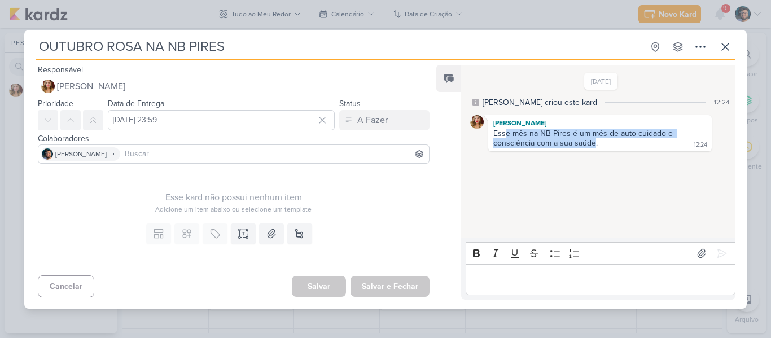  What do you see at coordinates (350, 103) in the screenshot?
I see `label: Status` at bounding box center [350, 103].